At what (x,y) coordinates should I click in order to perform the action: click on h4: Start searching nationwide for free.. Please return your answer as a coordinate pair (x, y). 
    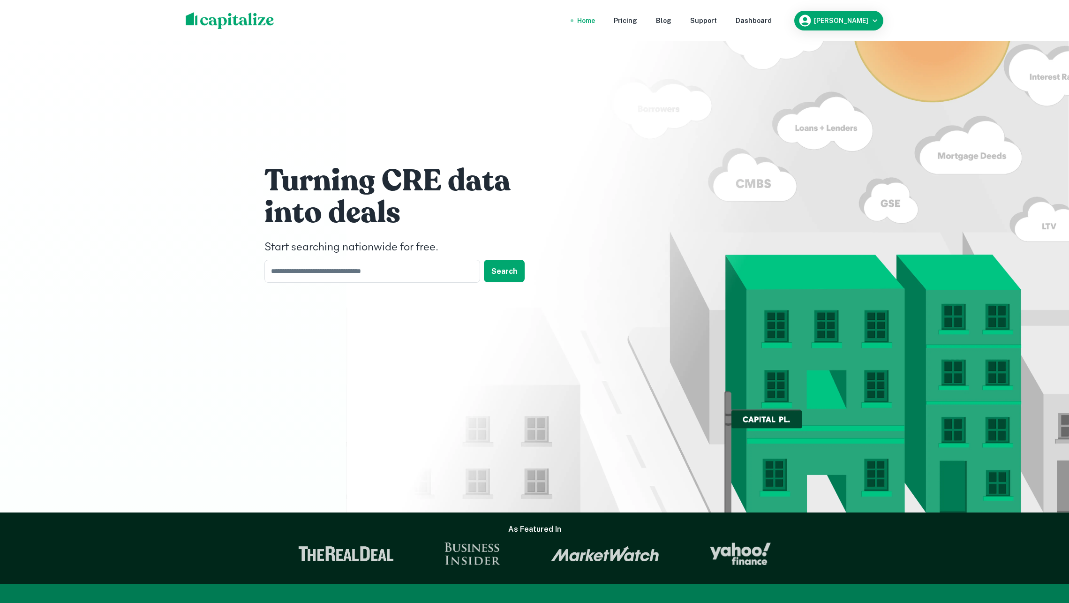
    Looking at the image, I should click on (405, 248).